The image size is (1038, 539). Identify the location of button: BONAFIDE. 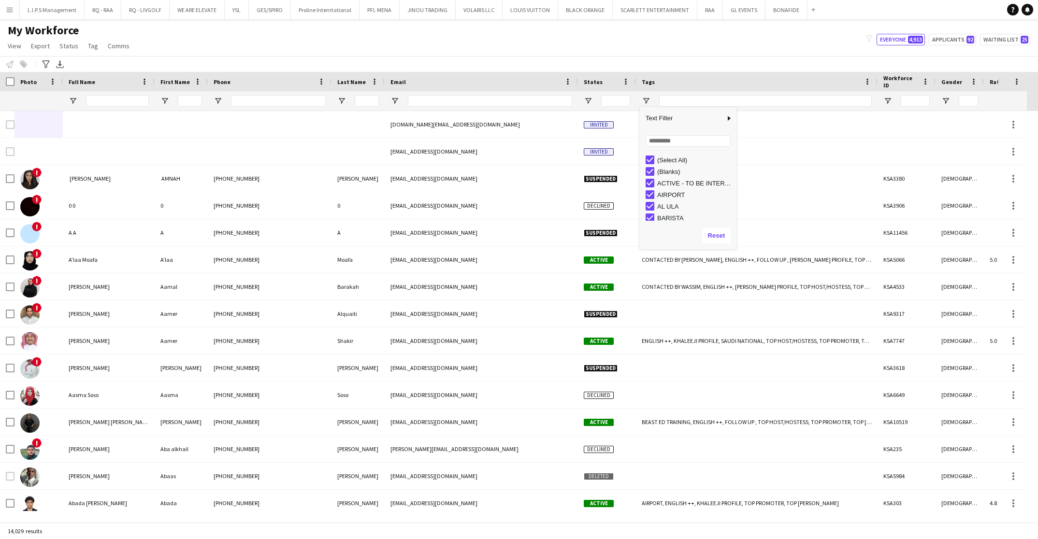
(786, 10).